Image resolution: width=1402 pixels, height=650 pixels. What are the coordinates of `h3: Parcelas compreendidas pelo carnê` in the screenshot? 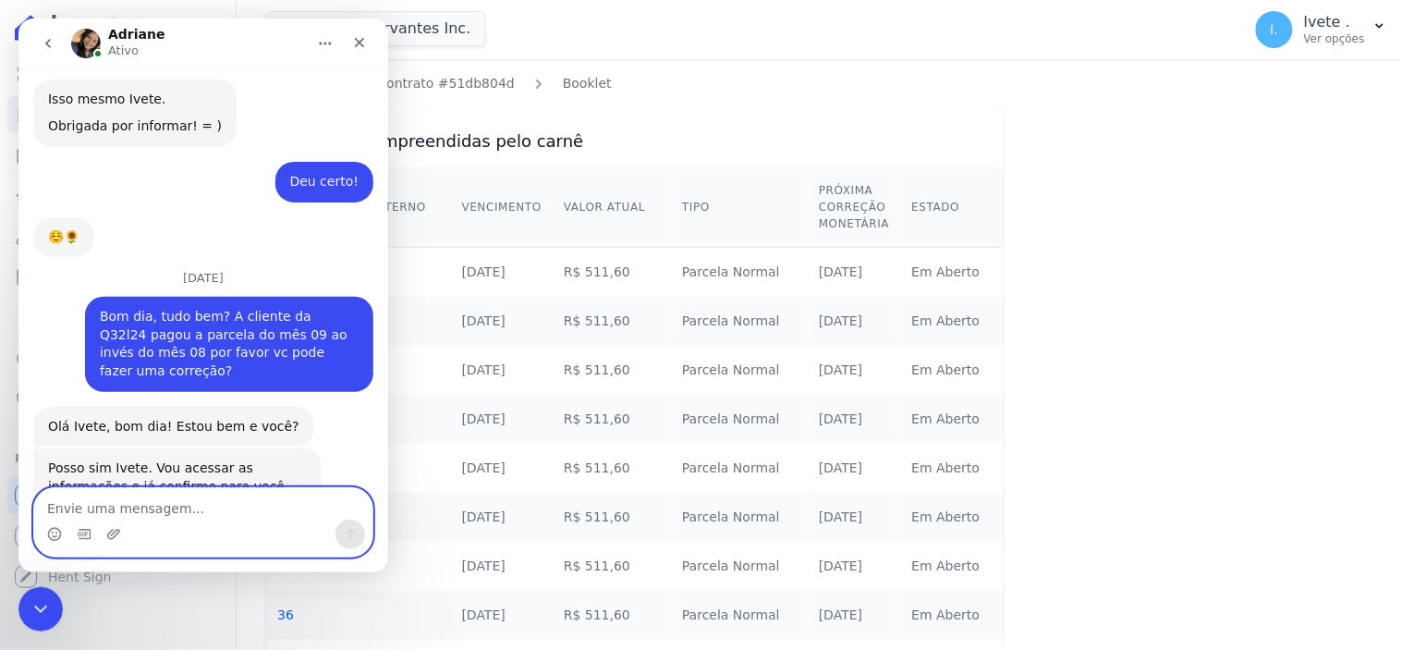 It's located at (635, 141).